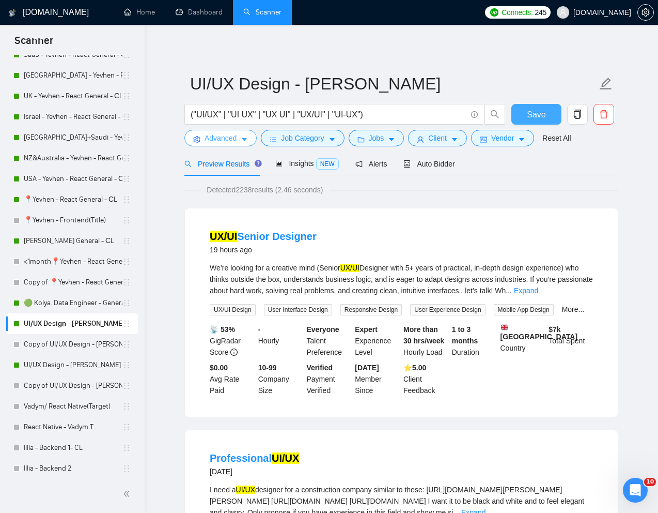 The width and height of the screenshot is (658, 513). What do you see at coordinates (73, 55) in the screenshot?
I see `a: SaaS - Yevhen - React General - СL` at bounding box center [73, 55].